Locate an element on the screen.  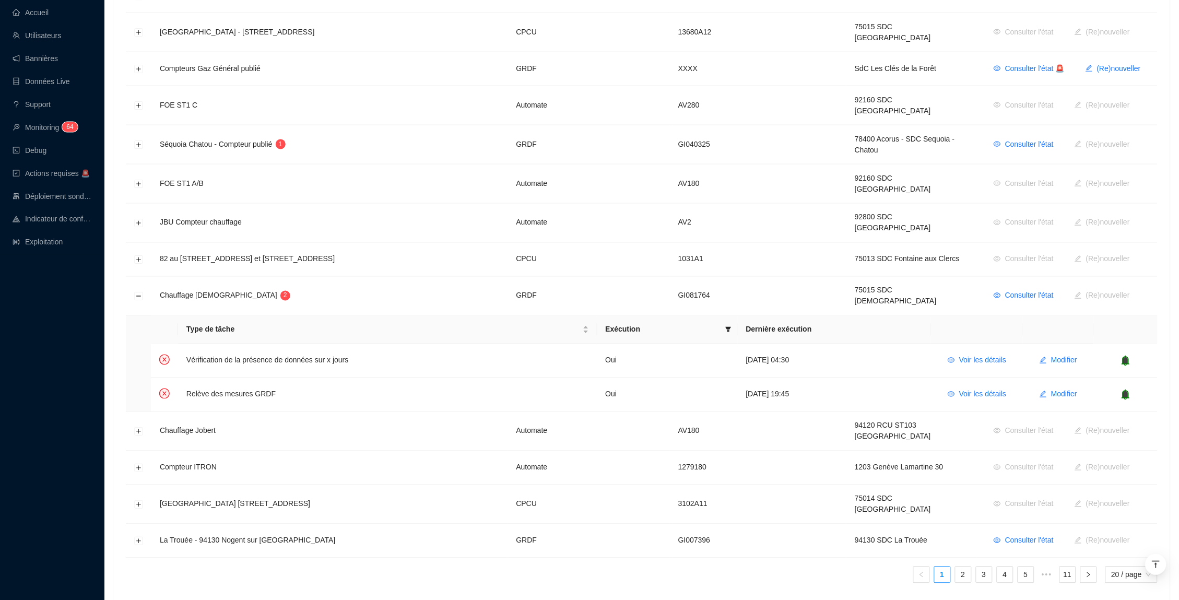
td: 13680A12 is located at coordinates (758, 32).